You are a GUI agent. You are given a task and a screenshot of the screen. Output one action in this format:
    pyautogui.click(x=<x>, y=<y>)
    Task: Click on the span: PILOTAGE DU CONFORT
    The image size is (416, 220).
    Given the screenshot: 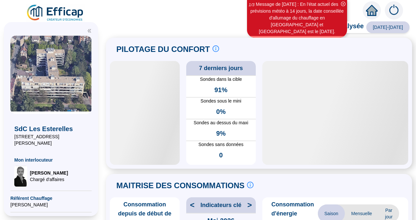 What is the action you would take?
    pyautogui.click(x=163, y=49)
    